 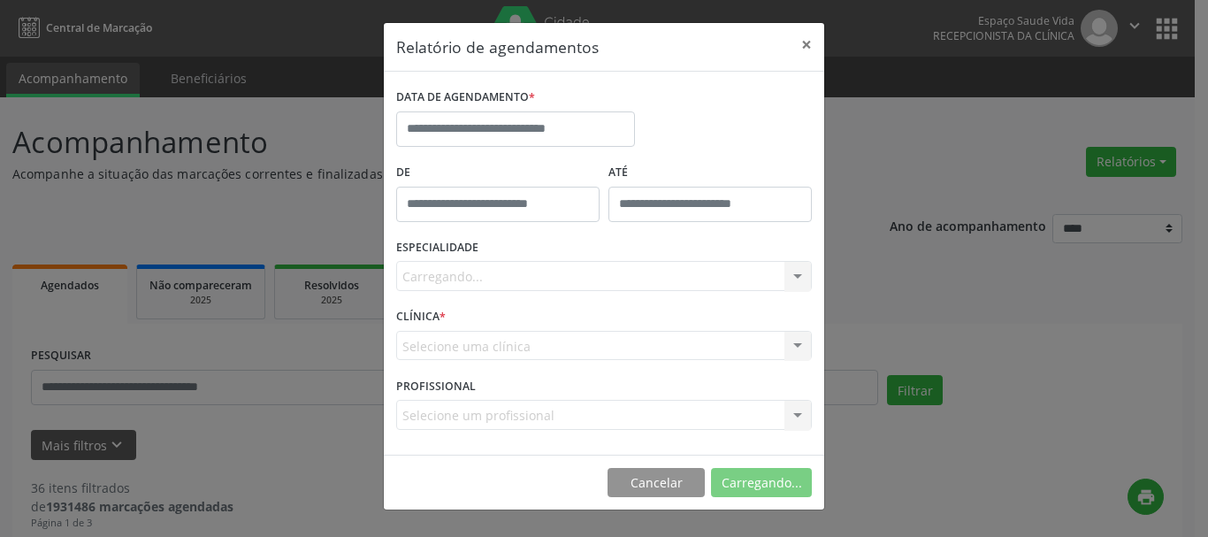 I want to click on label: CLÍNICA, so click(x=421, y=317).